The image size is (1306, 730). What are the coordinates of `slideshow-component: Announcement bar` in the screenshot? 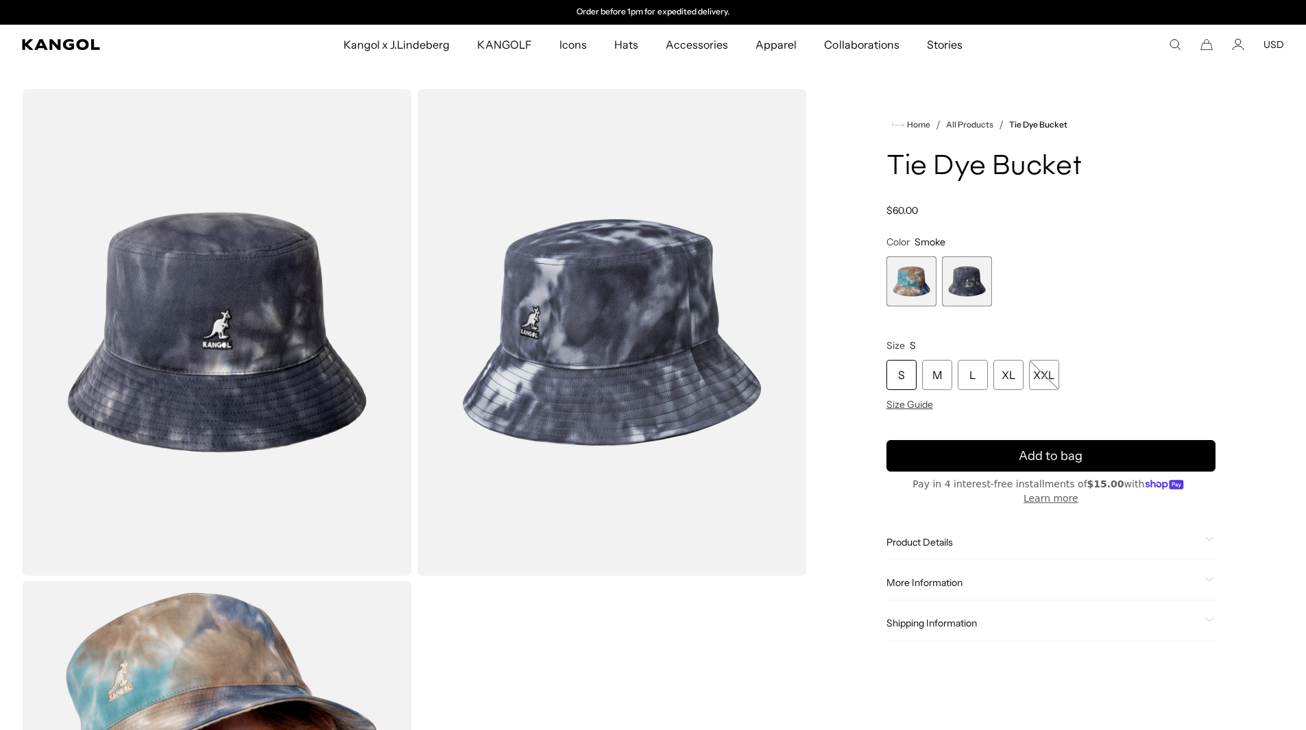 It's located at (653, 12).